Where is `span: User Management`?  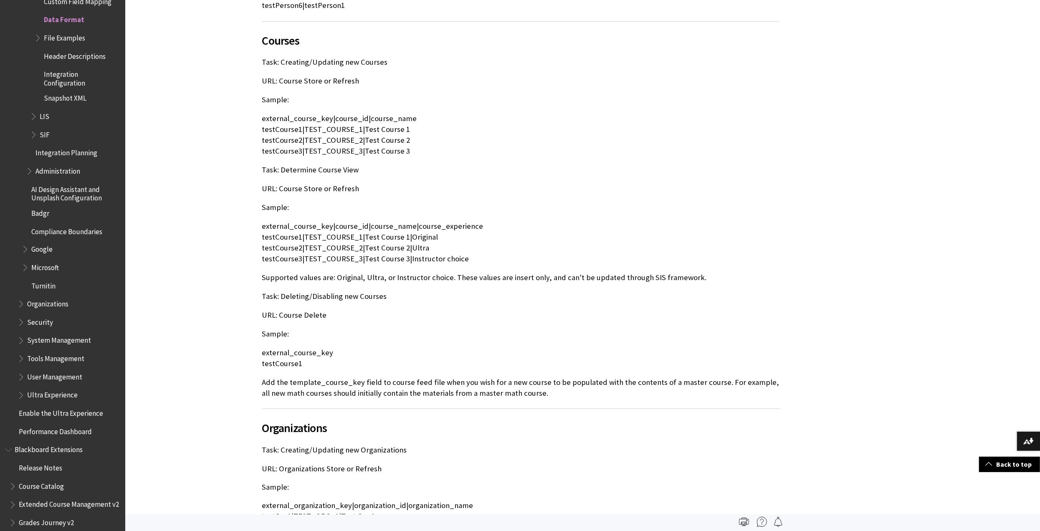
span: User Management is located at coordinates (55, 376).